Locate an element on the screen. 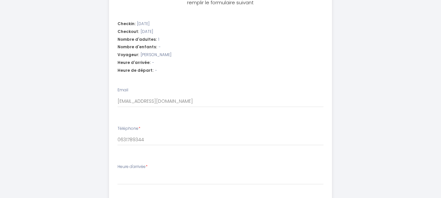  label: Email is located at coordinates (123, 90).